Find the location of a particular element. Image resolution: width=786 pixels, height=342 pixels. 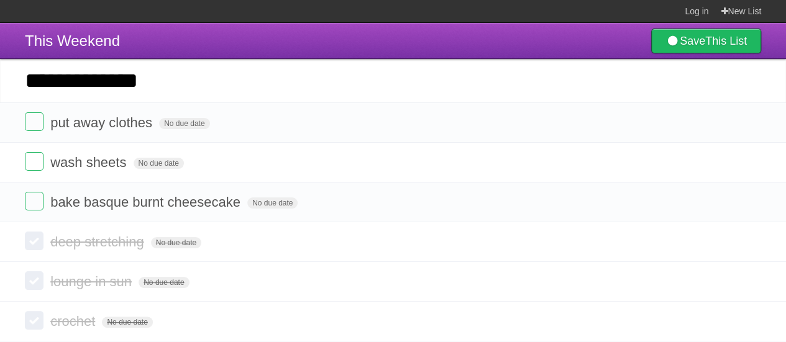

span: lounge in sun is located at coordinates (93, 281).